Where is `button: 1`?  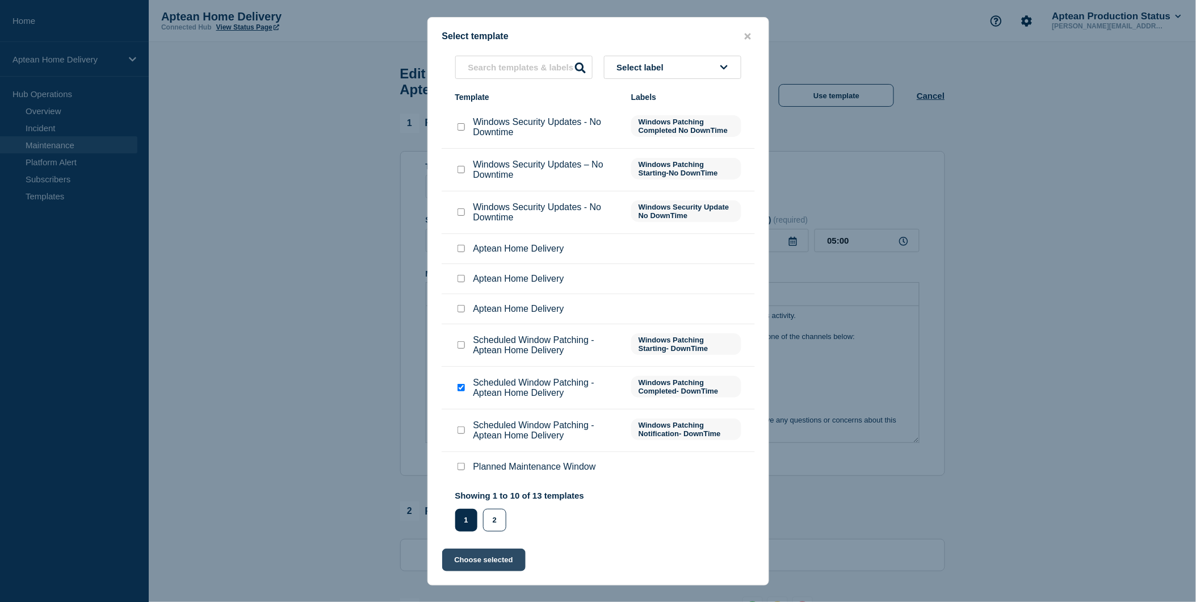 button: 1 is located at coordinates (466, 520).